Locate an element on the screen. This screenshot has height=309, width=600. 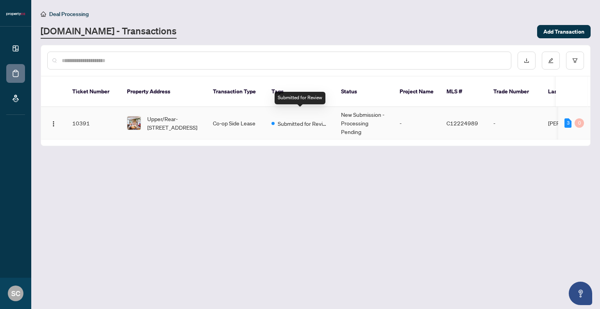
span: filter is located at coordinates (575, 61).